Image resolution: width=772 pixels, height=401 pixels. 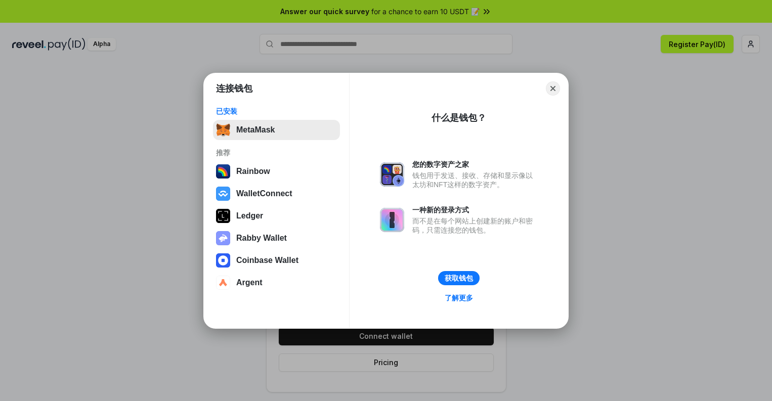 I want to click on button: Argent, so click(x=276, y=283).